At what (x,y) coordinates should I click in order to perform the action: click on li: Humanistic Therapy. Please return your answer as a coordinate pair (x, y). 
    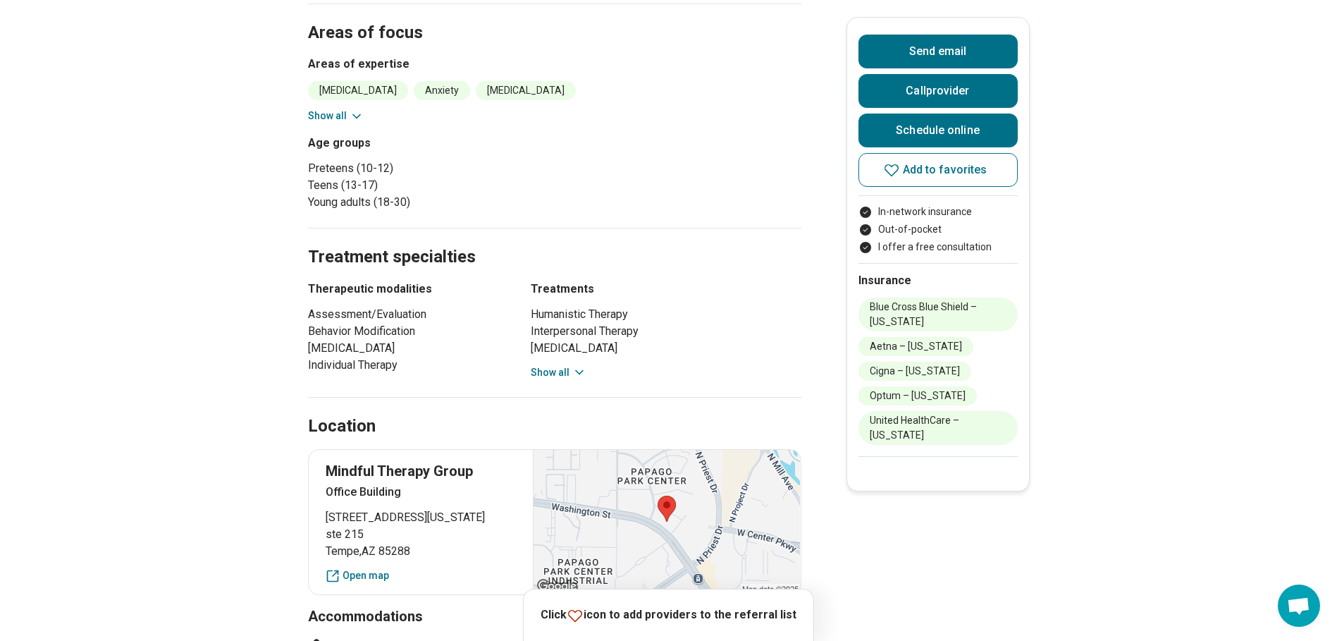
    Looking at the image, I should click on (666, 314).